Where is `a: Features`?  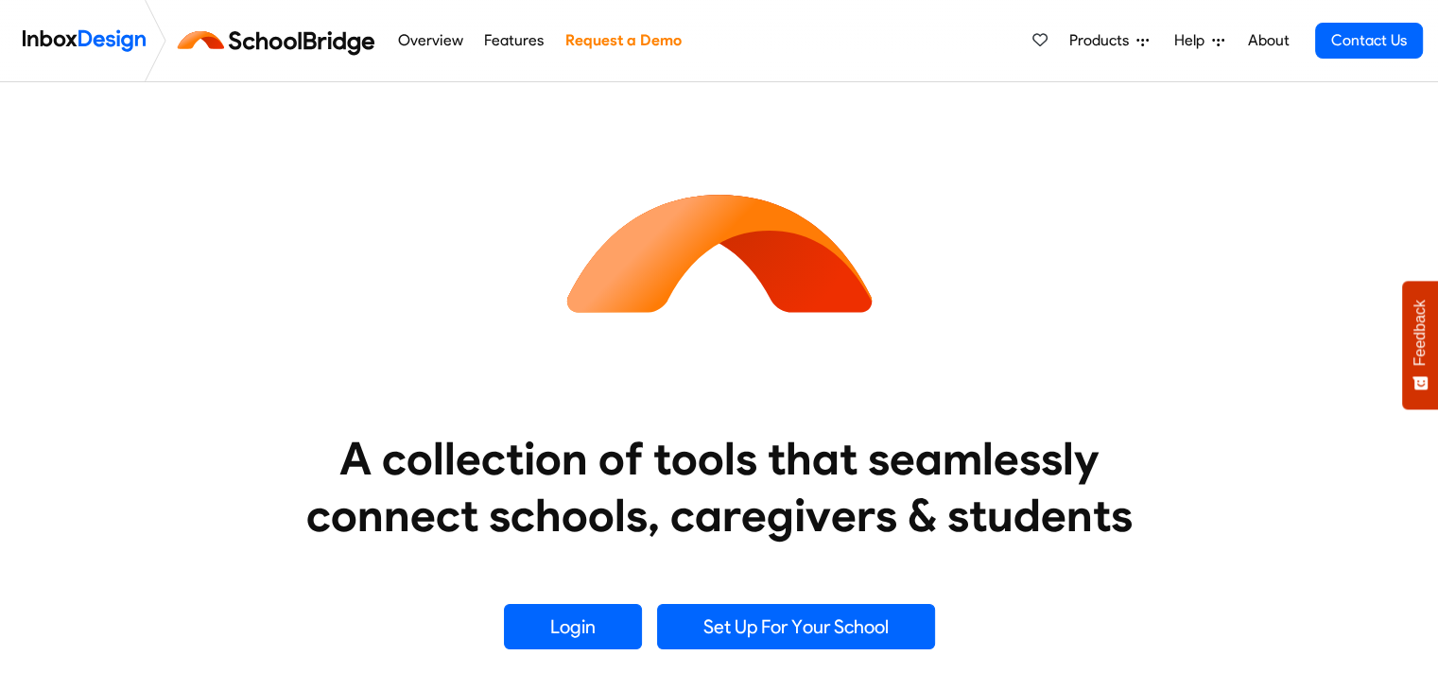 a: Features is located at coordinates (514, 41).